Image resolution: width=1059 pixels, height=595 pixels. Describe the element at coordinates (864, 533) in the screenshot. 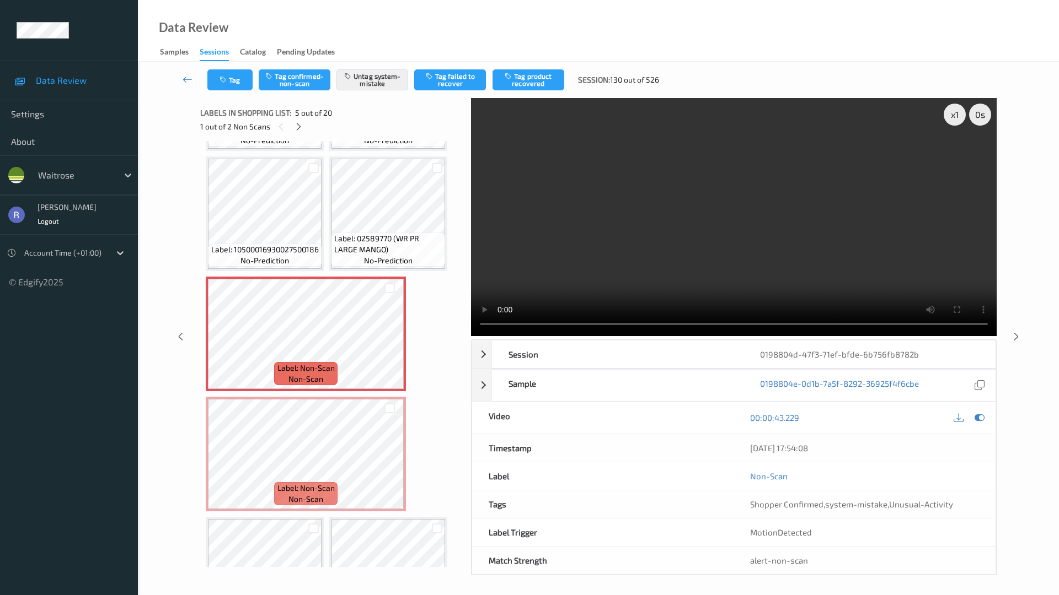

I see `div: MotionDetected` at that location.